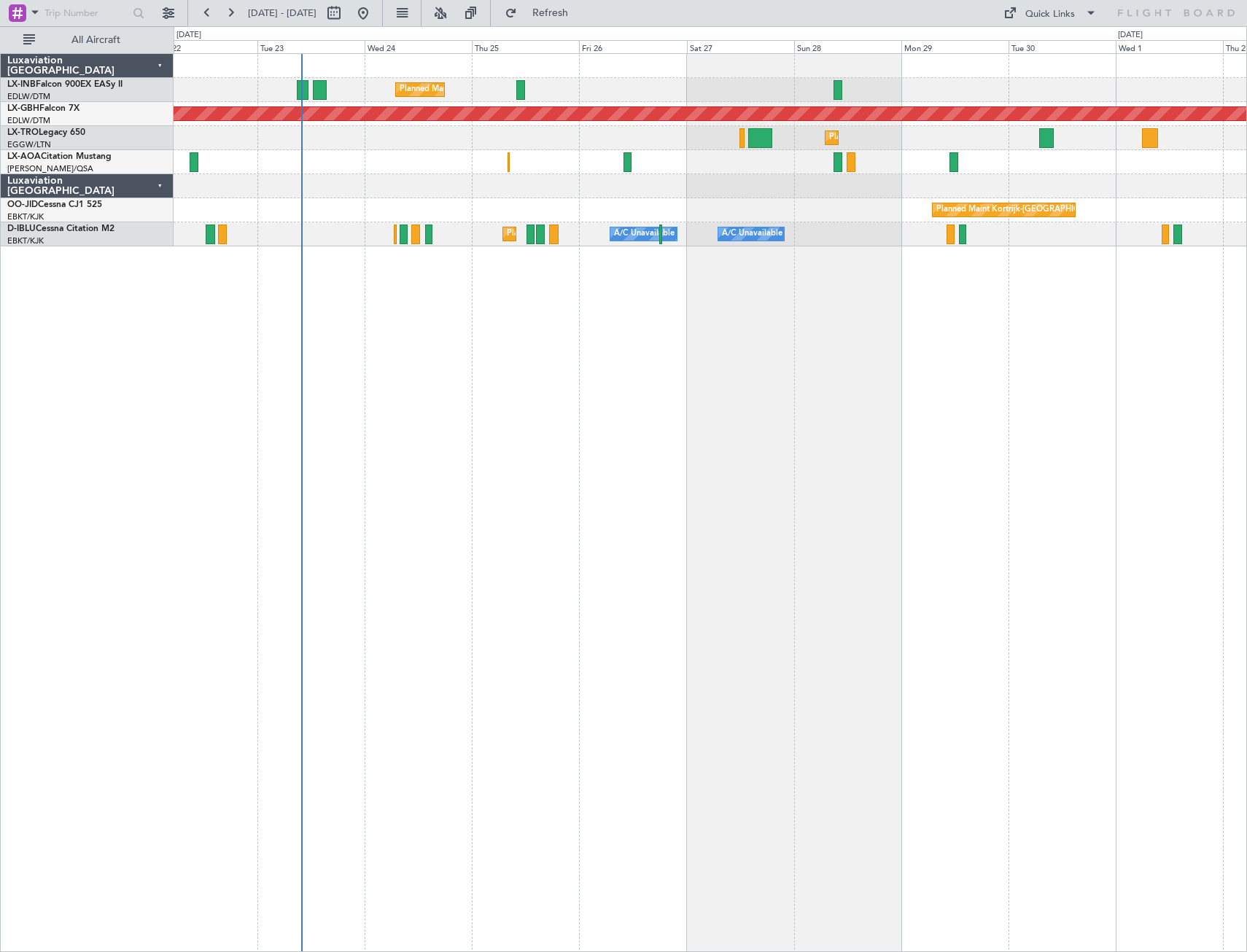 Image resolution: width=1247 pixels, height=952 pixels. What do you see at coordinates (95, 40) in the screenshot?
I see `span: All Aircraft` at bounding box center [95, 40].